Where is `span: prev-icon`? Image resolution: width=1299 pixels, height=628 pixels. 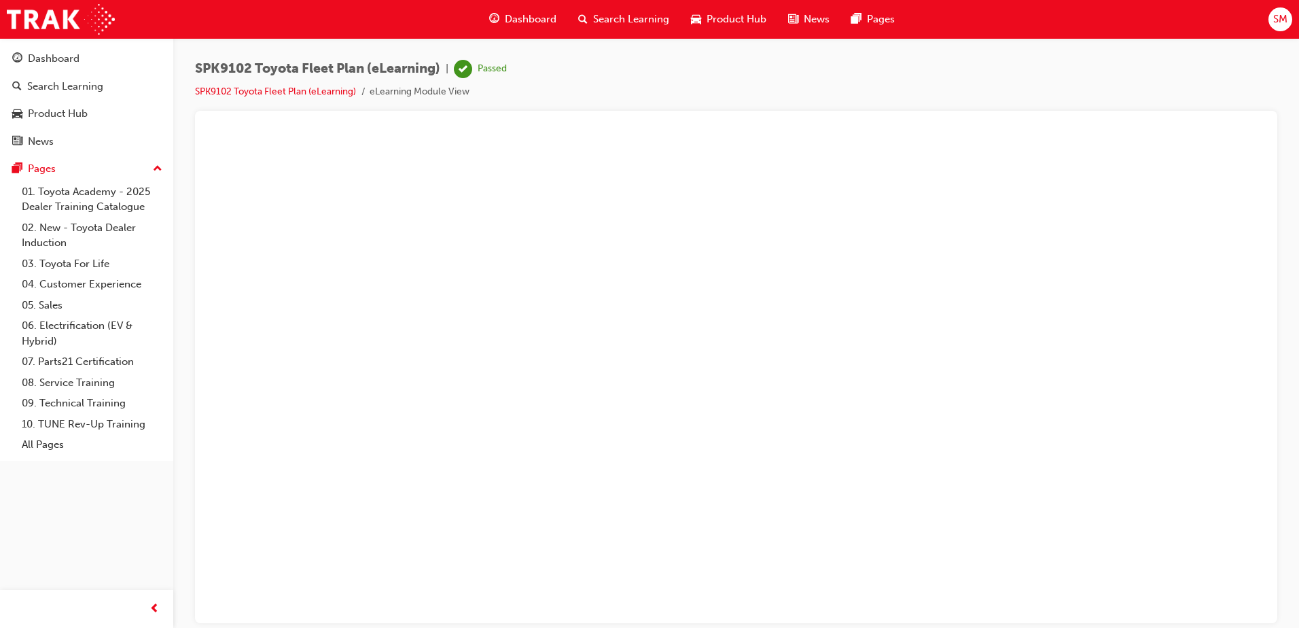
span: prev-icon is located at coordinates (154, 609).